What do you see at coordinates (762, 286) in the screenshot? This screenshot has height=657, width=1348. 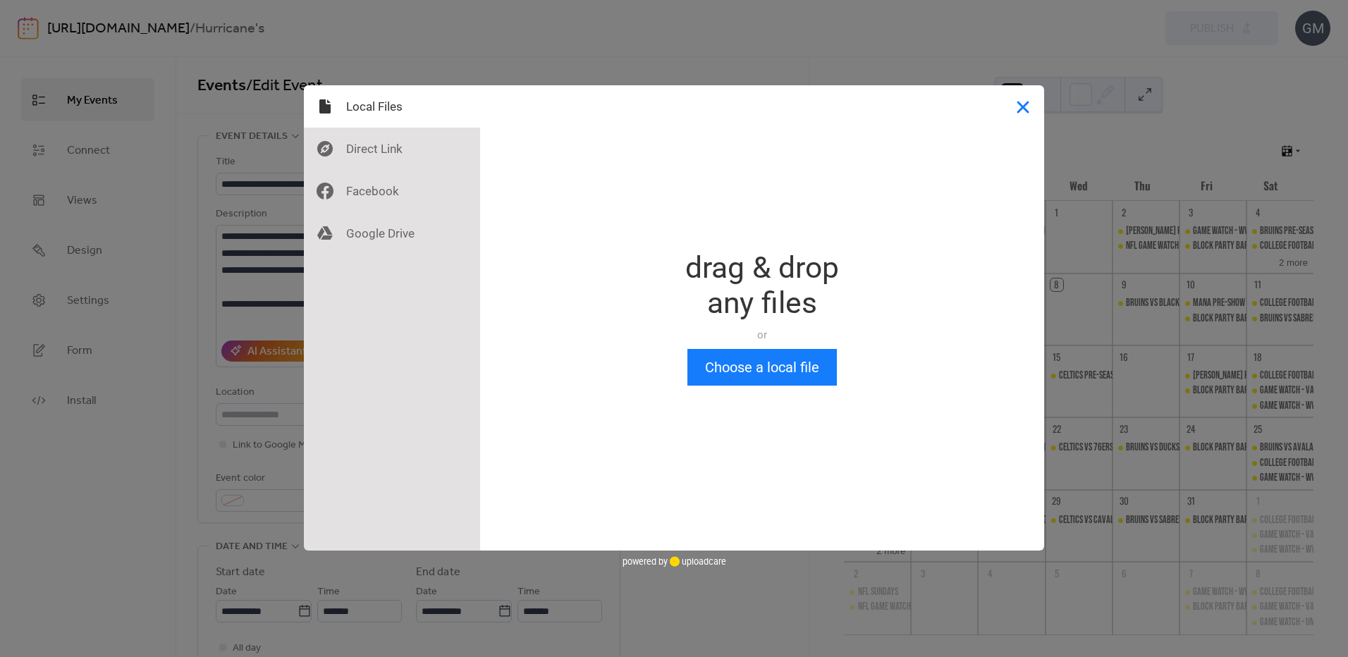 I see `div: drag & drop any files` at bounding box center [762, 286].